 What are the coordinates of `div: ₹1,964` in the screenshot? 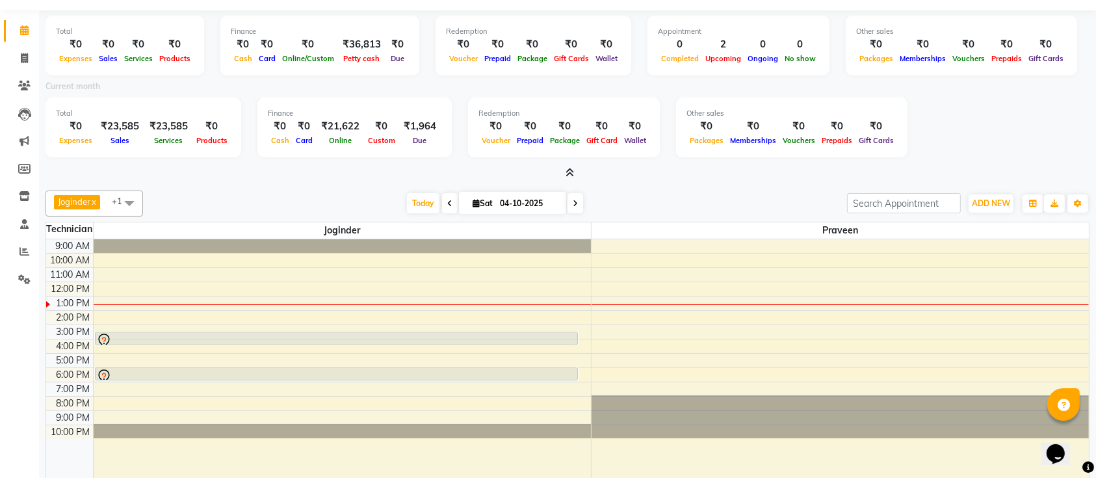 It's located at (420, 126).